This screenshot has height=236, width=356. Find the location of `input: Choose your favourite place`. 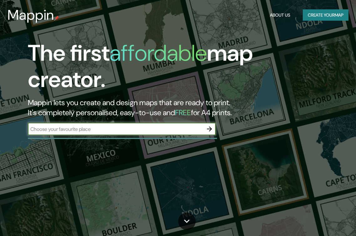

input: Choose your favourite place is located at coordinates (116, 129).